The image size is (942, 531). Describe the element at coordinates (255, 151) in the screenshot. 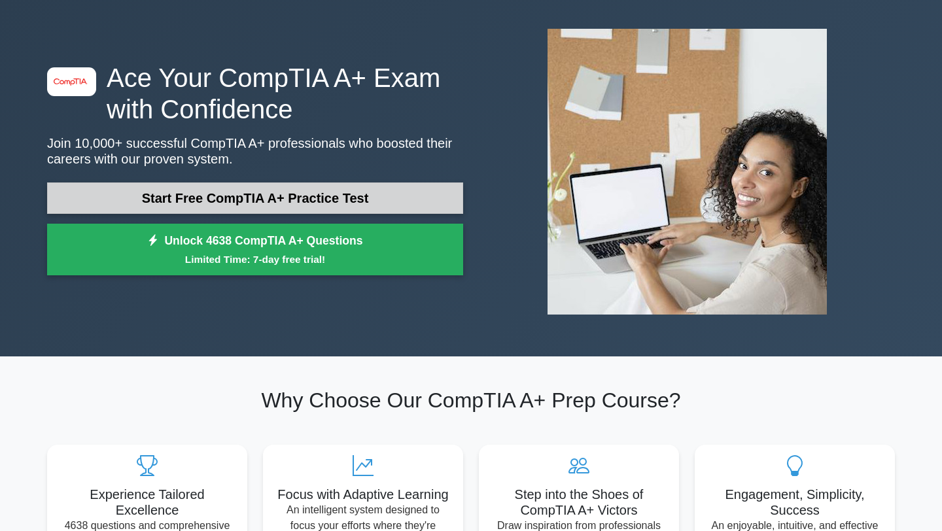

I see `p: Join 10,000+ successful CompTIA A+ professionals who boosted their careers with our proven system.` at that location.